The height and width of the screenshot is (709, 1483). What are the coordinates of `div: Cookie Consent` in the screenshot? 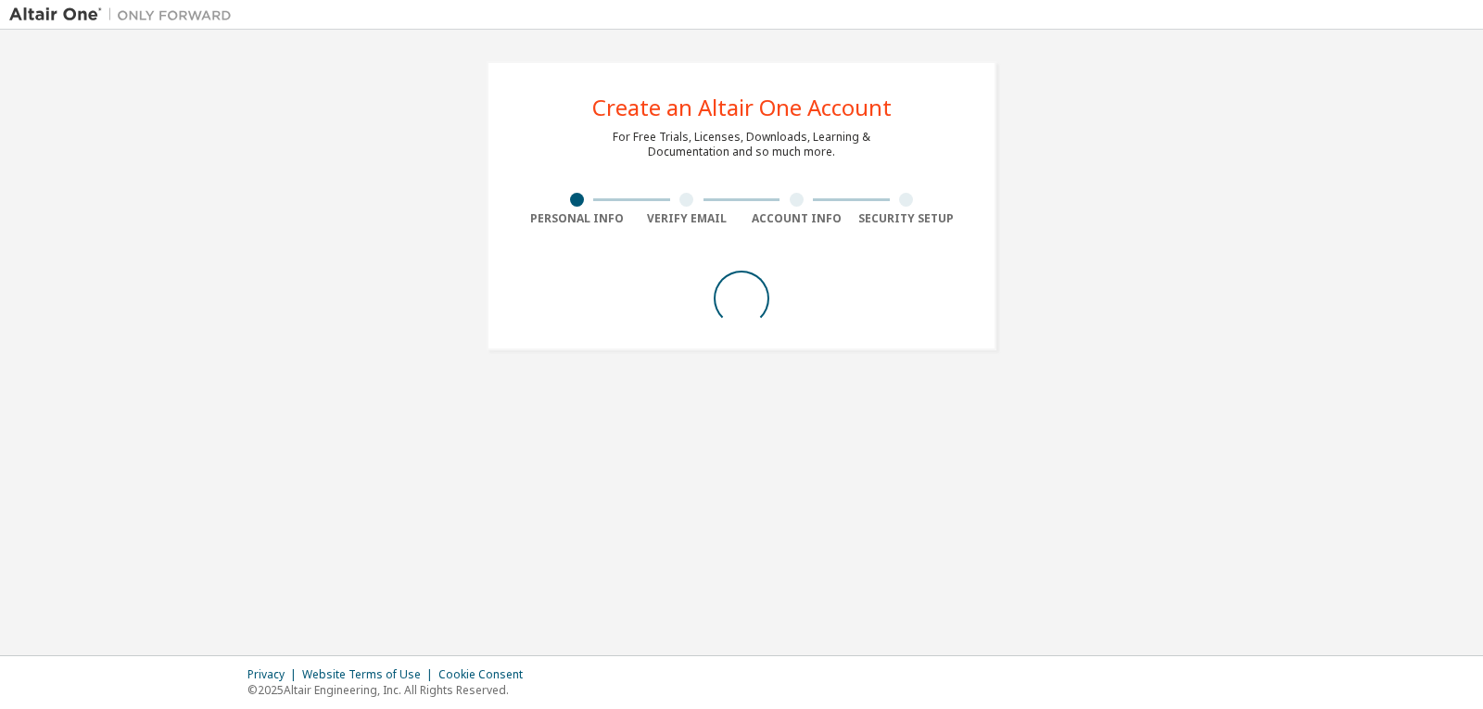 It's located at (486, 675).